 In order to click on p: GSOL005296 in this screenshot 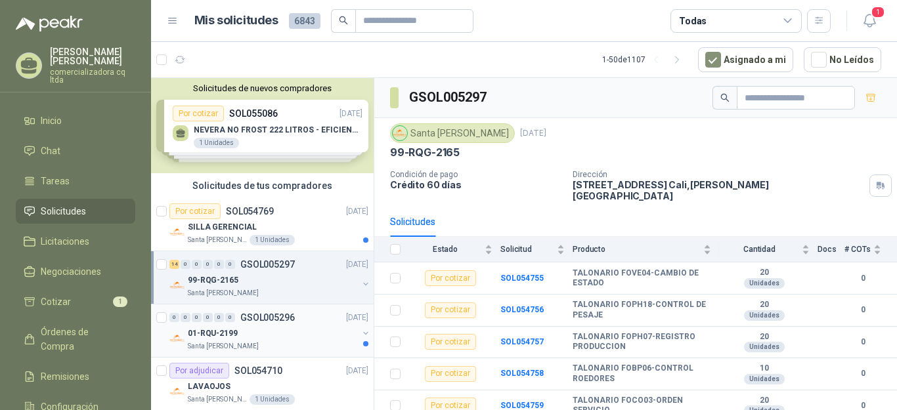, I will do `click(267, 318)`.